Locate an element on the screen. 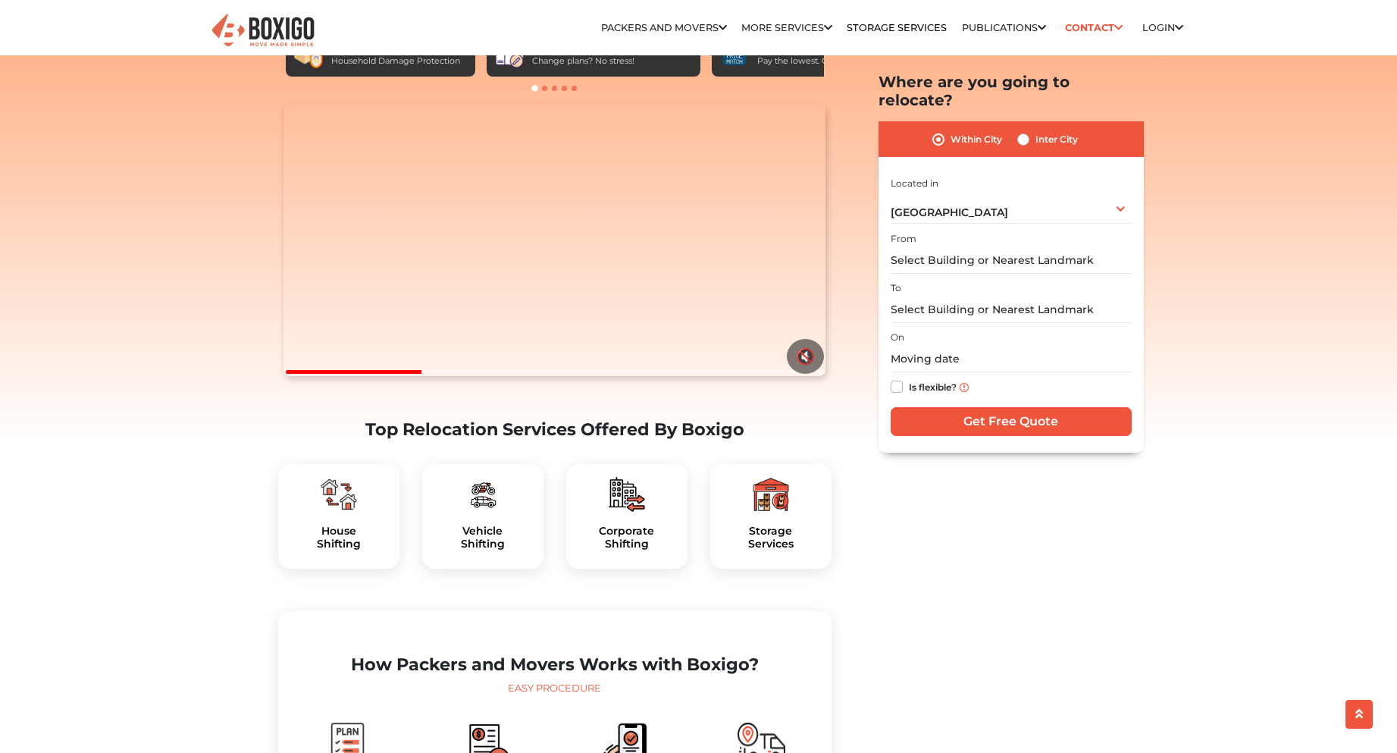 This screenshot has height=753, width=1397. a: Publications is located at coordinates (1004, 27).